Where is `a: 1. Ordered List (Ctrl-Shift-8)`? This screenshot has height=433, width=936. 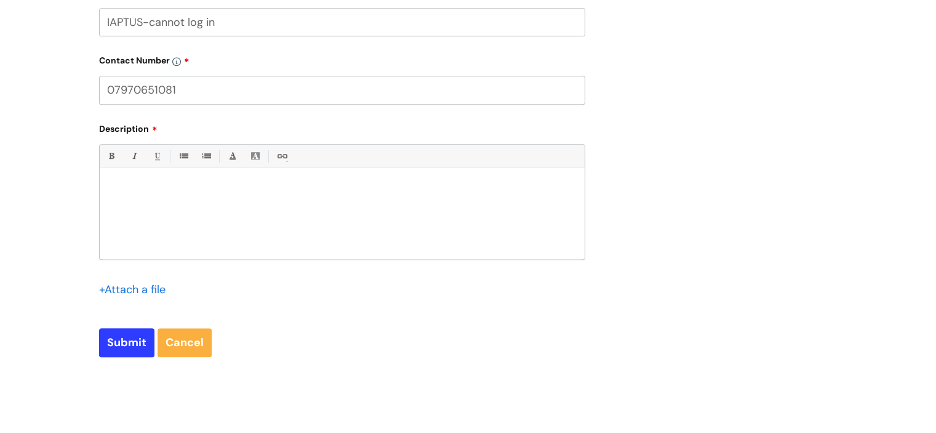 a: 1. Ordered List (Ctrl-Shift-8) is located at coordinates (206, 156).